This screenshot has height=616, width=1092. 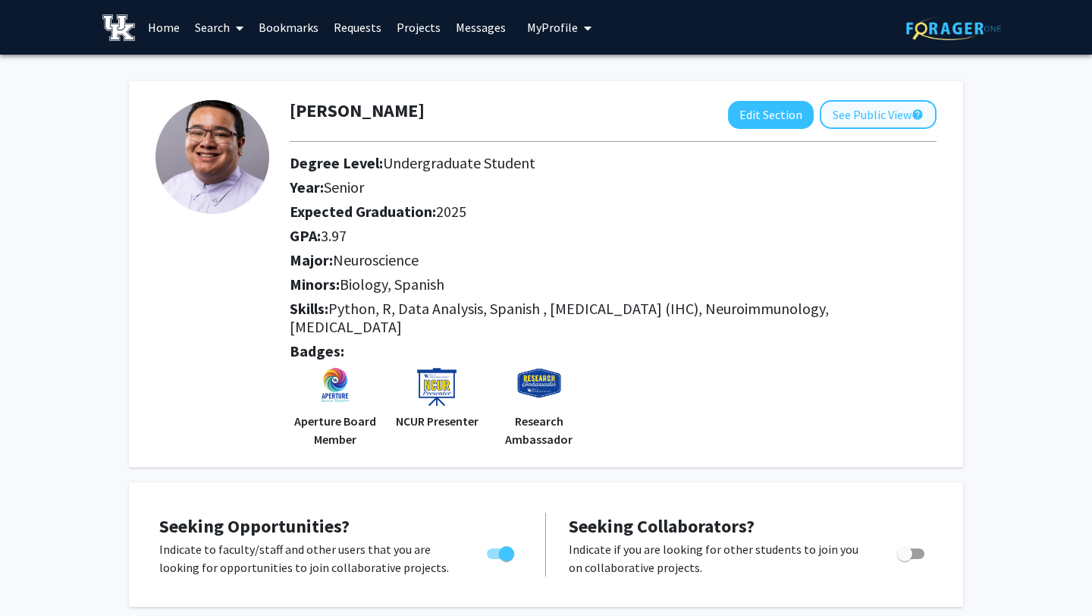 I want to click on h2: GPA:, so click(x=601, y=236).